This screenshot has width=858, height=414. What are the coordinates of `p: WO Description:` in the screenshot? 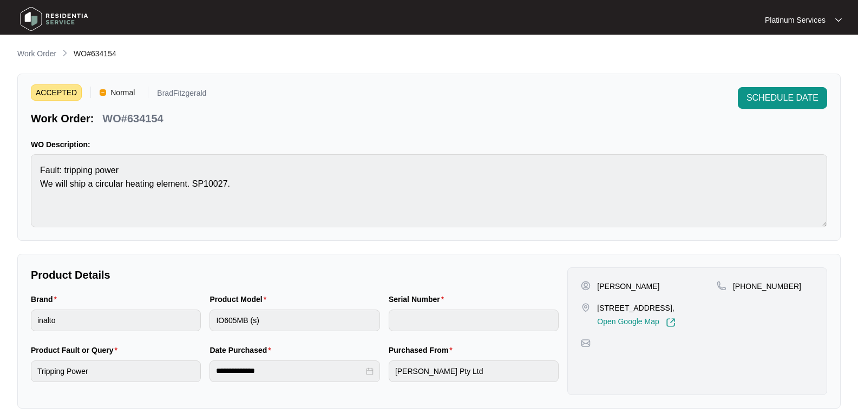 It's located at (429, 145).